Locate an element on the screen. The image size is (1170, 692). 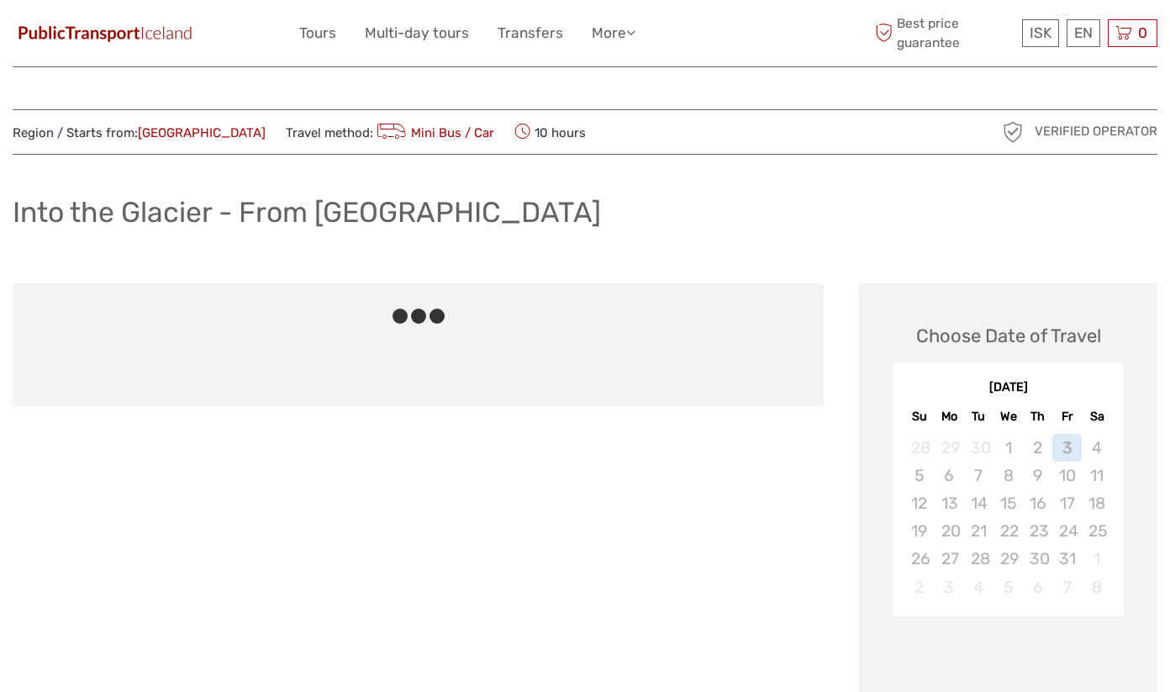
div: EN is located at coordinates (1083, 33).